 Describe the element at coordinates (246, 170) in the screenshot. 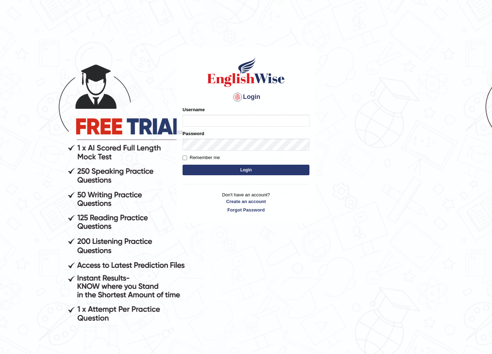

I see `button: Login` at that location.